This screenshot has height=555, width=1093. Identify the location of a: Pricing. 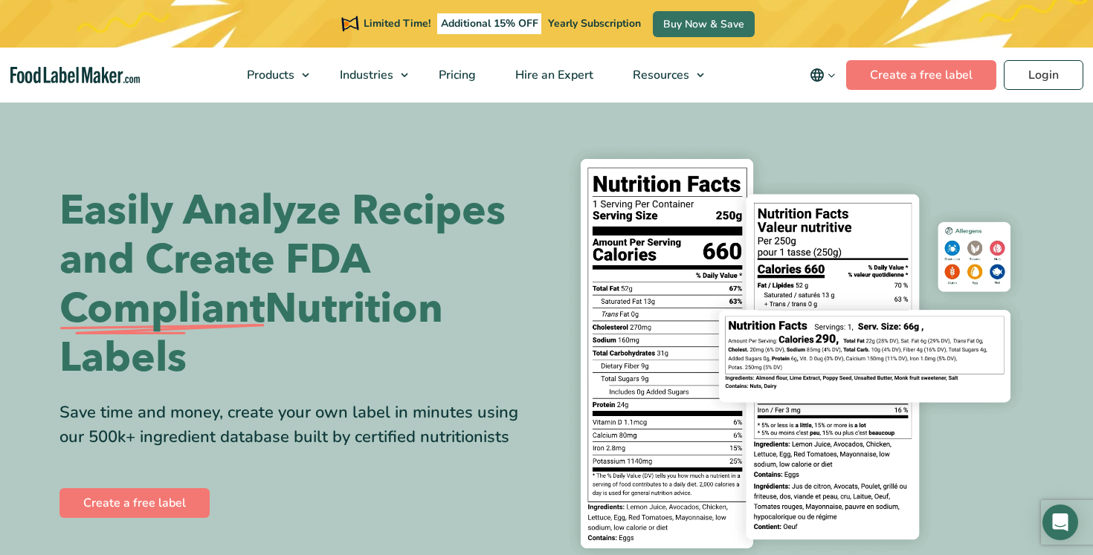
(456, 75).